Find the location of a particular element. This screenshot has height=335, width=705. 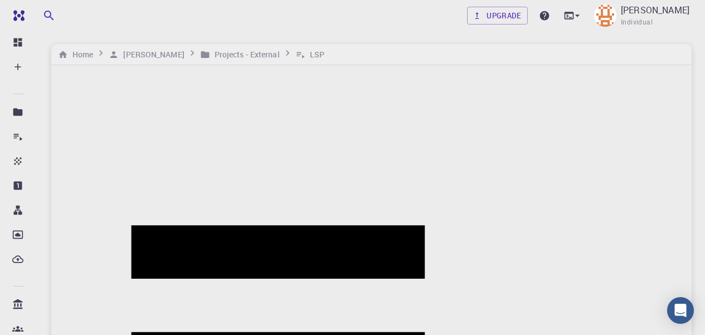

a: Upgrade is located at coordinates (497, 16).